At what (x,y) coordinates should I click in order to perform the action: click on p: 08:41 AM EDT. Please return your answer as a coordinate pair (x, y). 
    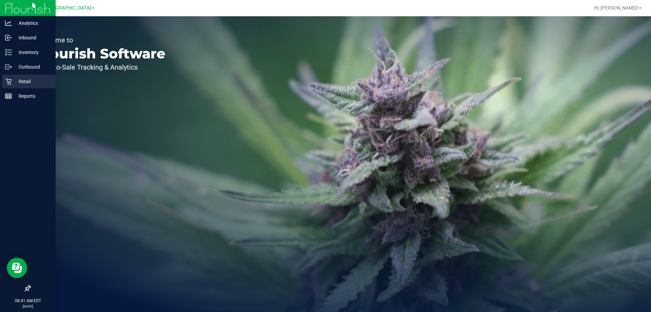
    Looking at the image, I should click on (28, 300).